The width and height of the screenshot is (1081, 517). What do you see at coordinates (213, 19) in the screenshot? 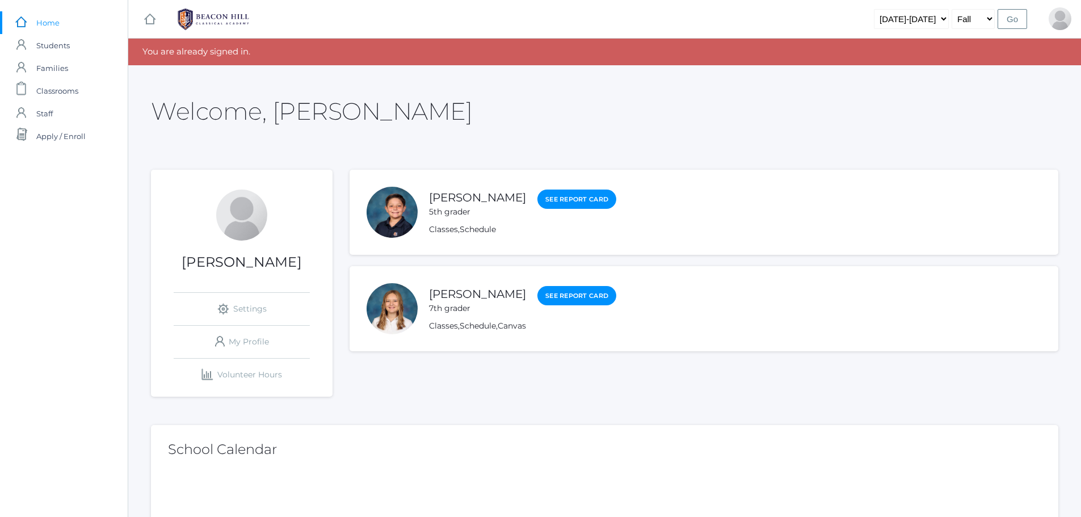
I see `img: BHCALogos-05-308ed15e86a5a0abce9b8dd61676a3503ac9727e845dece92d48e8588c001991.png` at bounding box center [213, 19].